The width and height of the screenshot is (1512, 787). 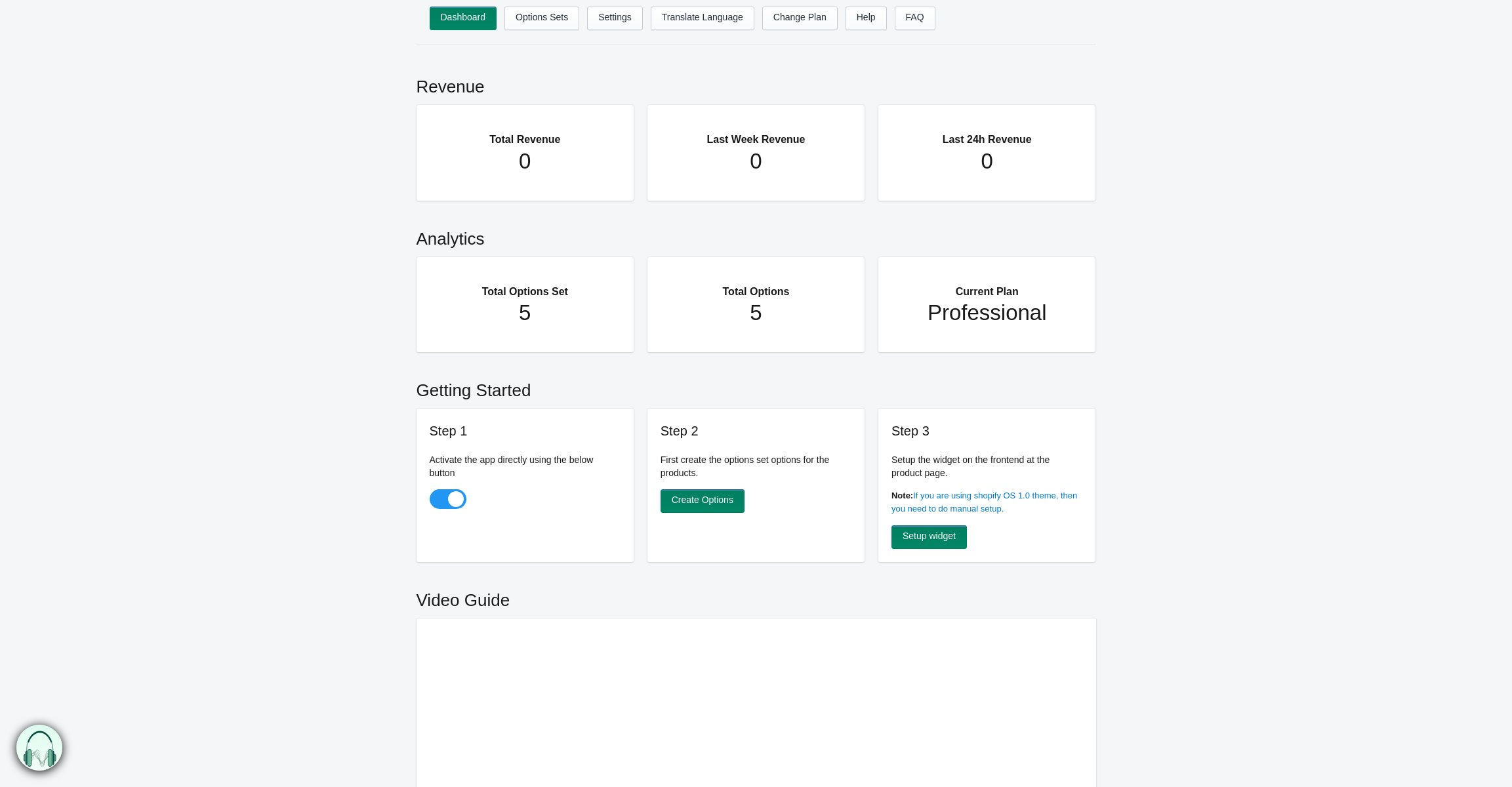 What do you see at coordinates (800, 19) in the screenshot?
I see `a: Change Plan` at bounding box center [800, 19].